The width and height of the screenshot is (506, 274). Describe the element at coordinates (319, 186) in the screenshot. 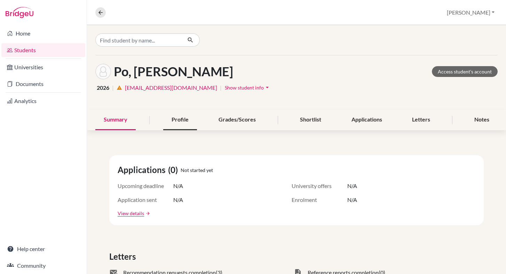

I see `span: University offers` at that location.